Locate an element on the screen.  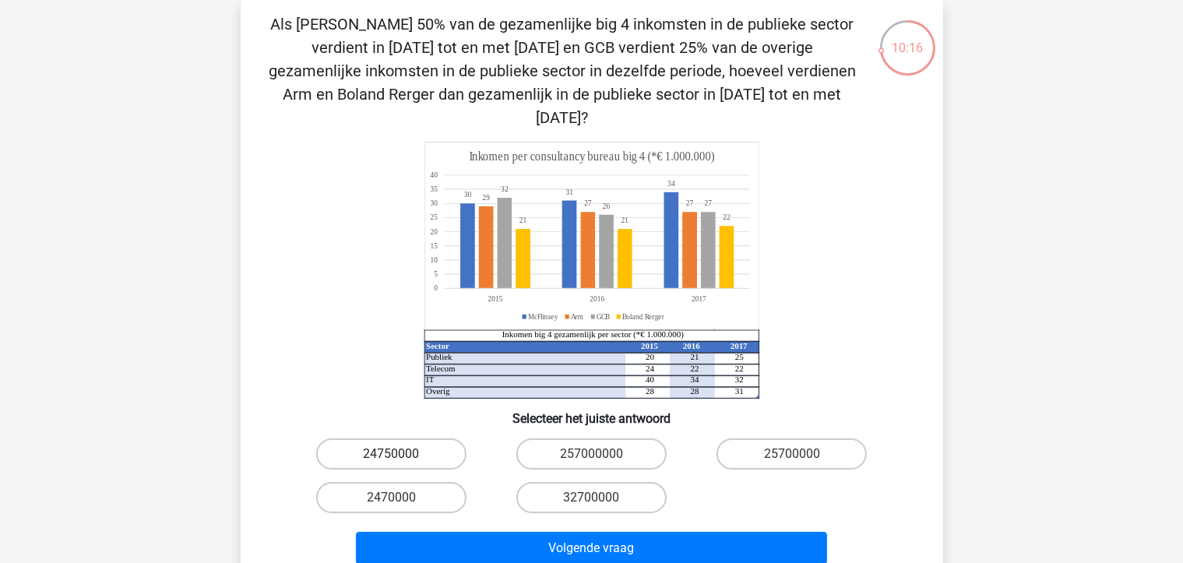
tspan: 2121 is located at coordinates (573, 220).